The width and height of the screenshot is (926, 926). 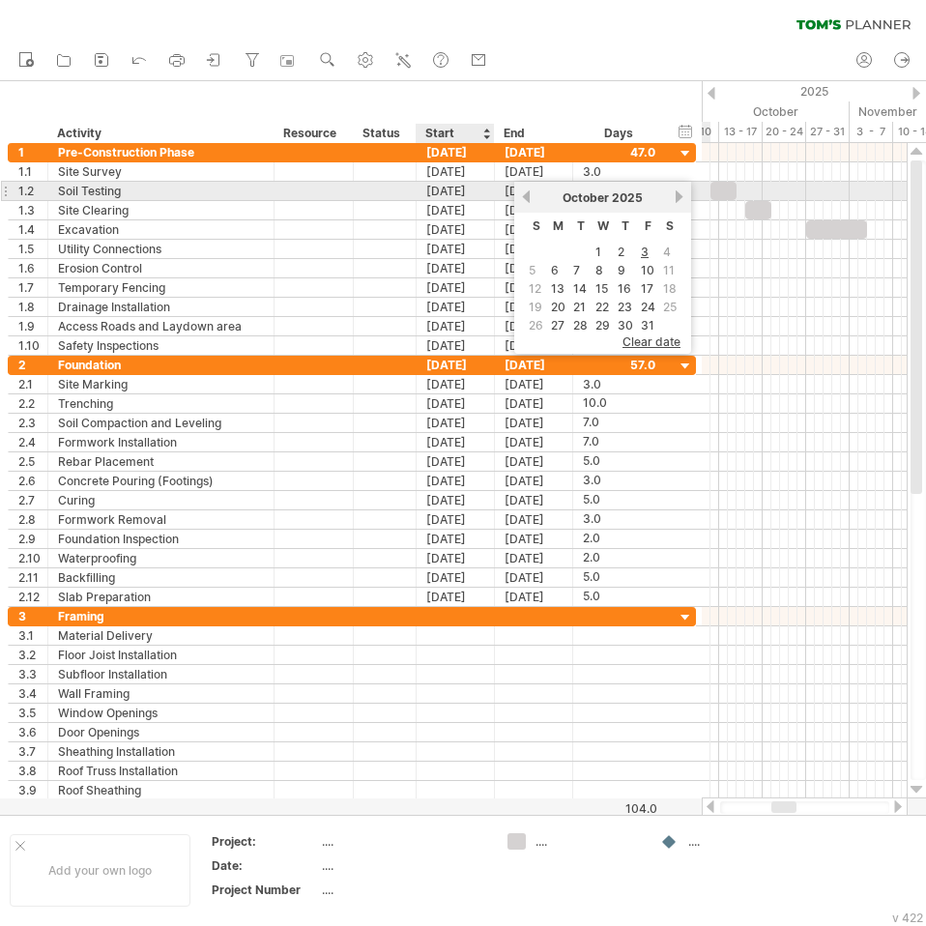 I want to click on td: this is a weekend day, so click(x=536, y=270).